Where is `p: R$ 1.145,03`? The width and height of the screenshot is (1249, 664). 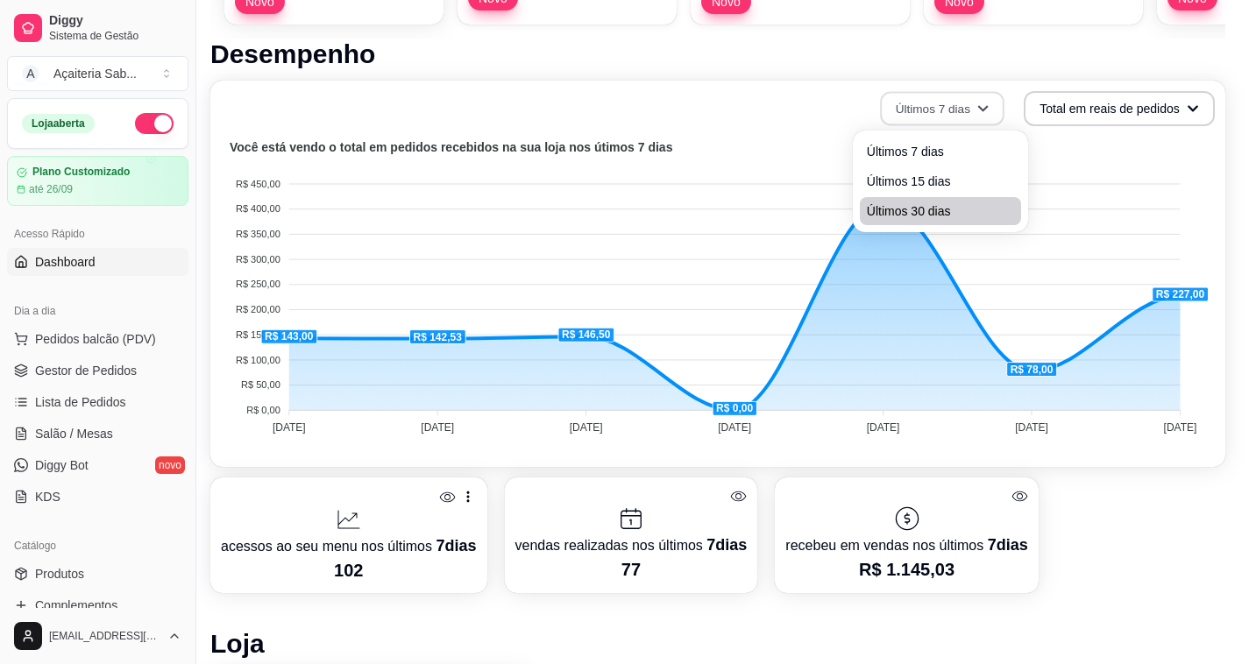
p: R$ 1.145,03 is located at coordinates (906, 570).